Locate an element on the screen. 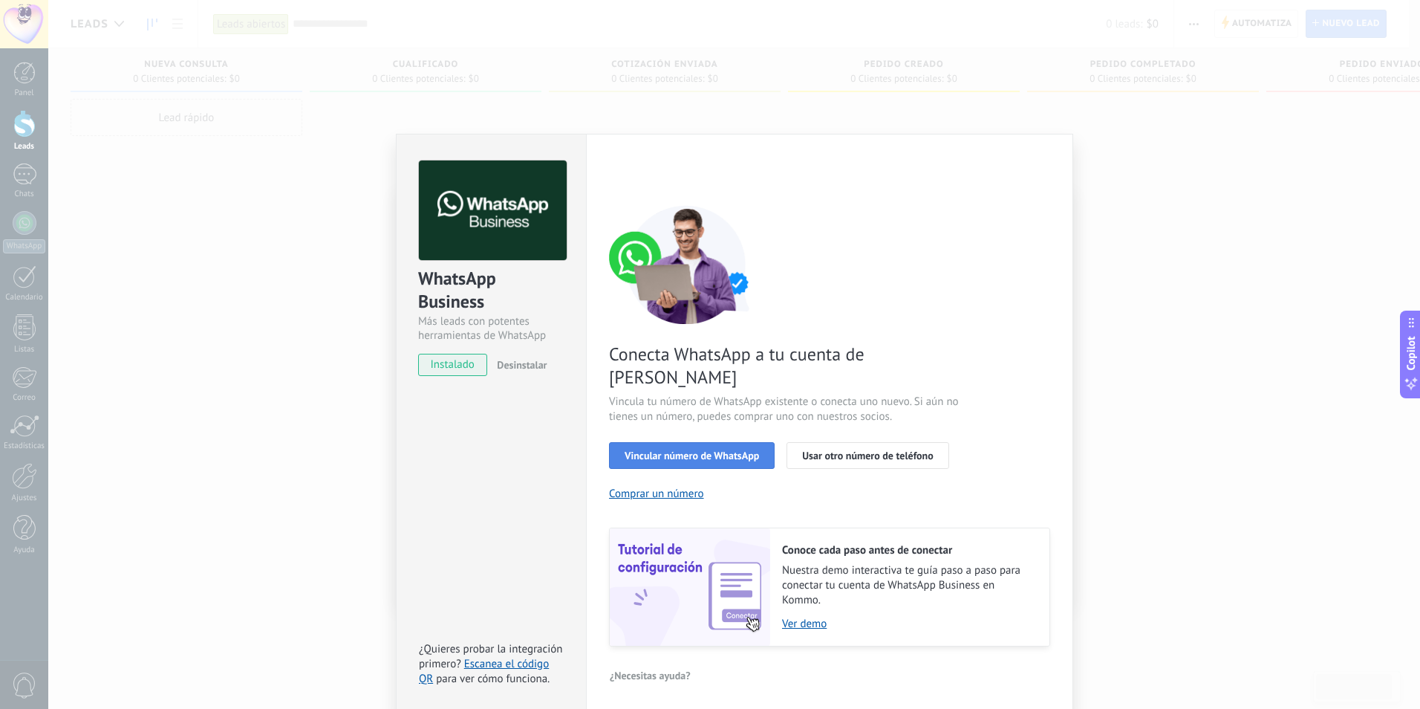 The image size is (1420, 709). button: Comprar un número is located at coordinates (657, 493).